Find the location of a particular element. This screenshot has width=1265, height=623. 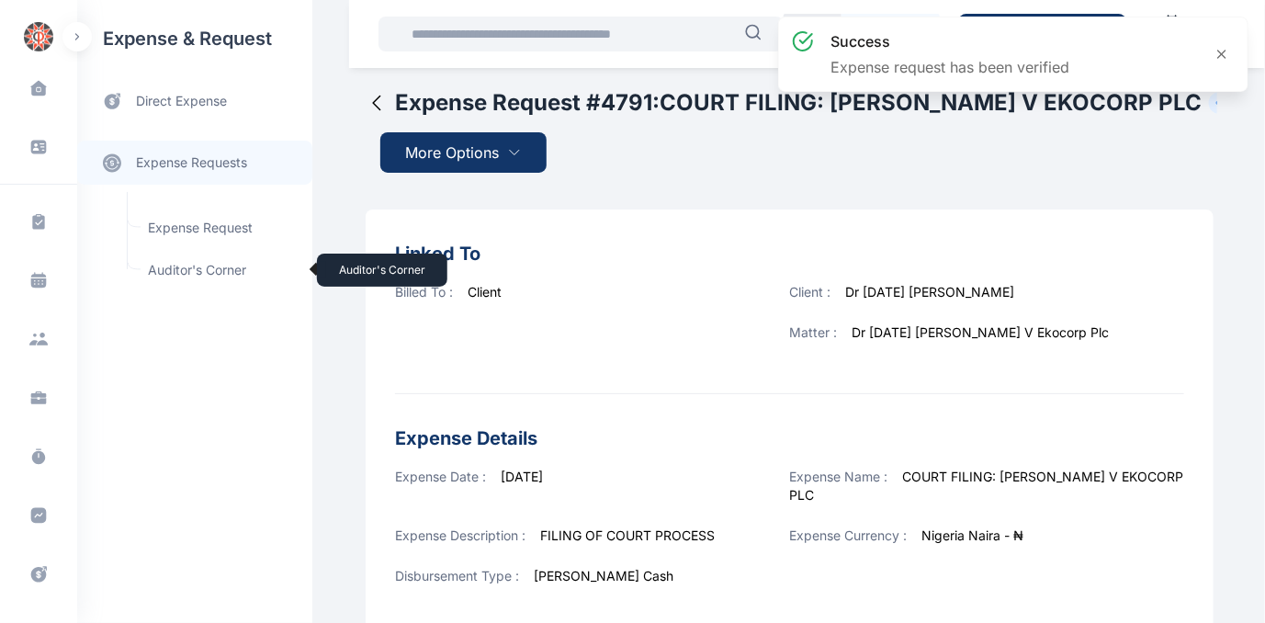

a: Calendar is located at coordinates (1172, 34).